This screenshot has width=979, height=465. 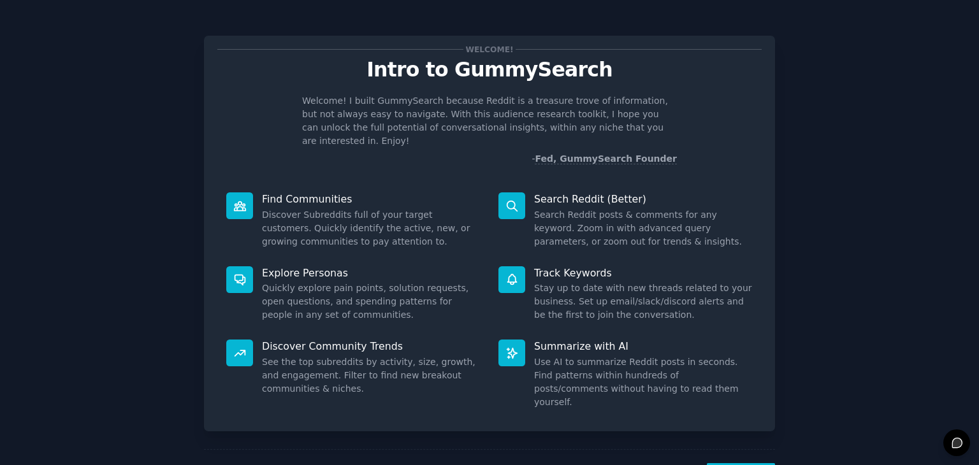 What do you see at coordinates (643, 302) in the screenshot?
I see `dd: Stay up to date with new threads related to your business. Set up email/slack/discord alerts and ...` at bounding box center [643, 302].